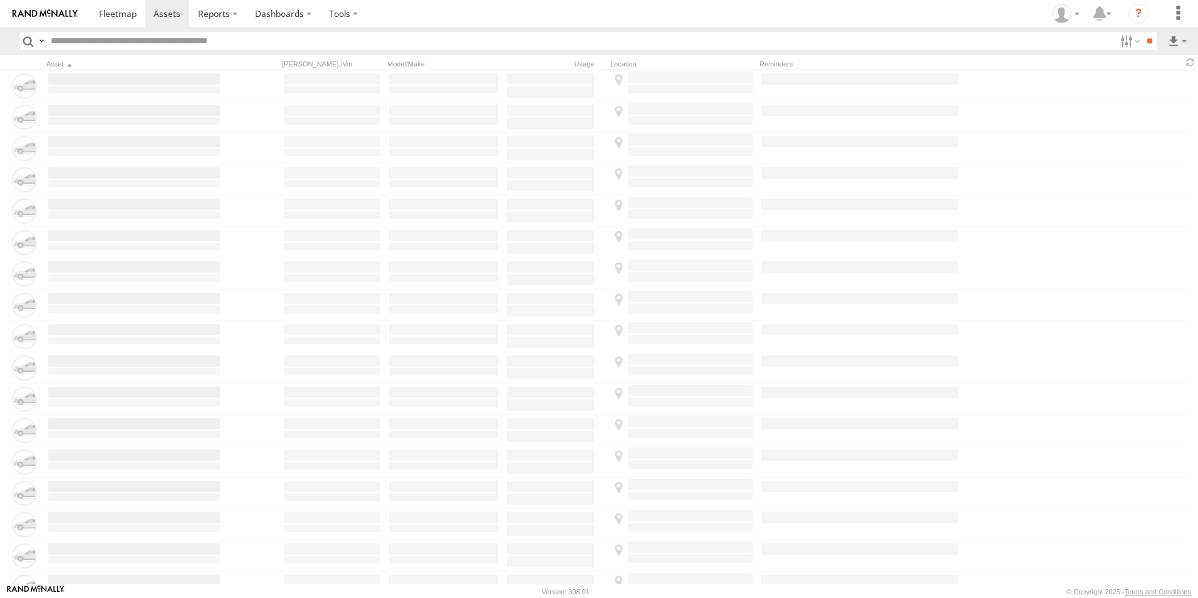  I want to click on div: Darren Ward, so click(1066, 14).